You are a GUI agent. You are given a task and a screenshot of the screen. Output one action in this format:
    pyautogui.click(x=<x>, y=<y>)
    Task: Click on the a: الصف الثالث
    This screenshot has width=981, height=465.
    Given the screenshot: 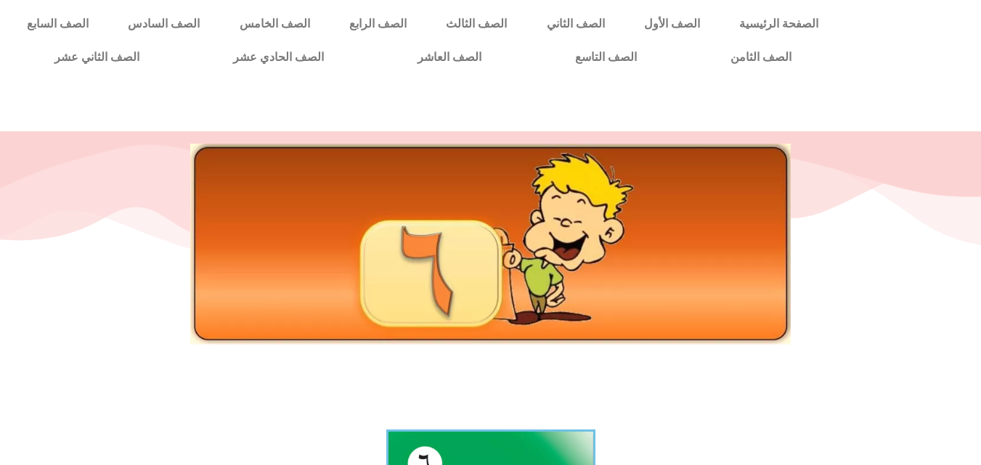 What is the action you would take?
    pyautogui.click(x=476, y=24)
    